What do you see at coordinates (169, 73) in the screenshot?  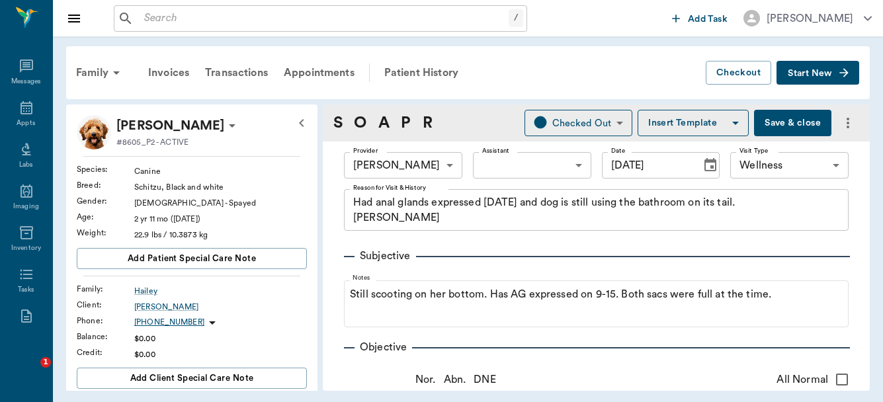 I see `div: Invoices` at bounding box center [169, 73].